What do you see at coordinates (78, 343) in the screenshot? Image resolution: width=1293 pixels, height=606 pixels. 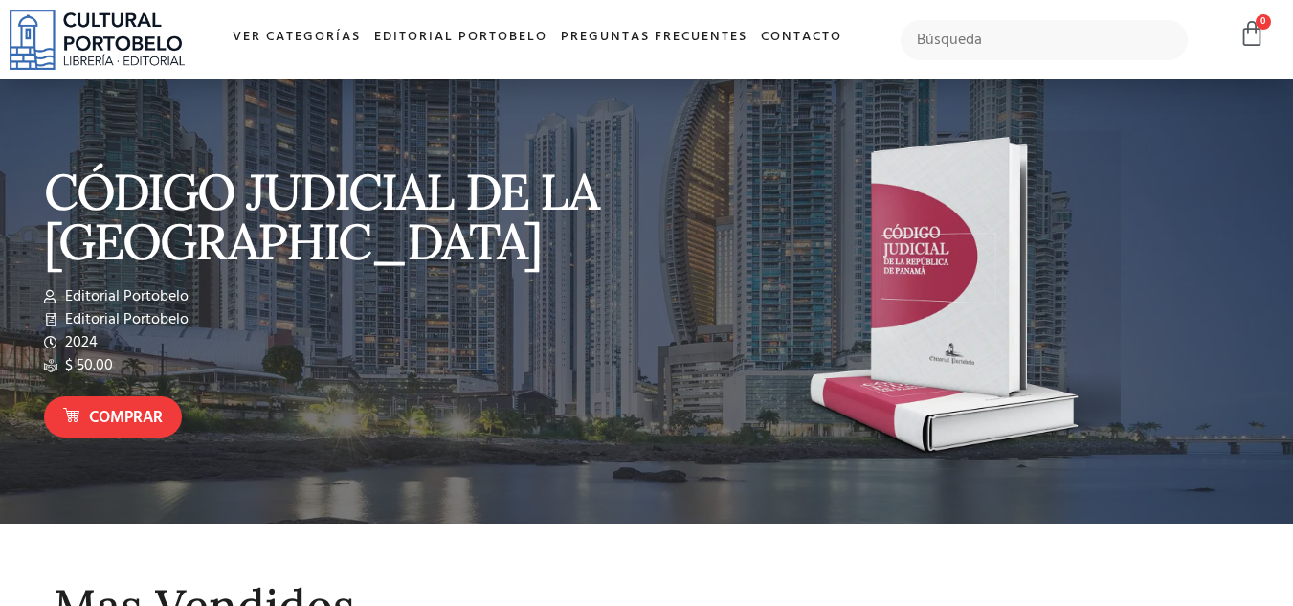 I see `span: 2024` at bounding box center [78, 343].